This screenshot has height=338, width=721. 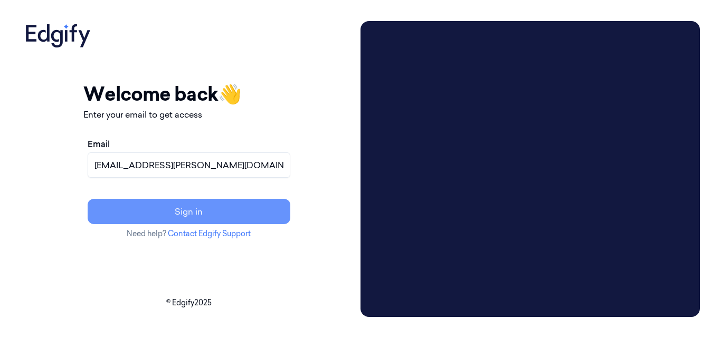 I want to click on p: © Edgify 2025, so click(x=188, y=303).